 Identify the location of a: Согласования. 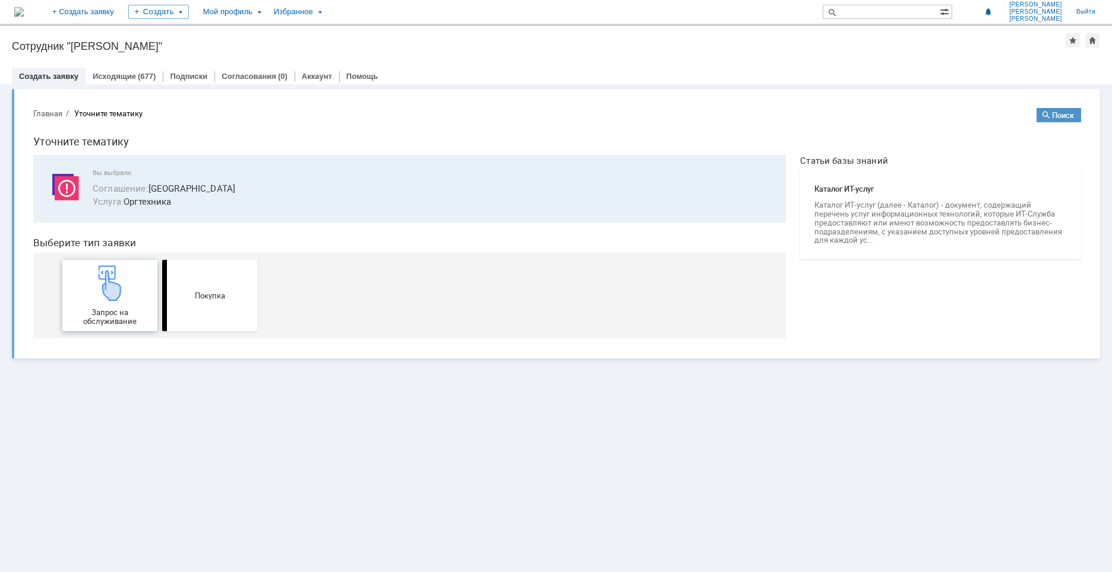
(249, 76).